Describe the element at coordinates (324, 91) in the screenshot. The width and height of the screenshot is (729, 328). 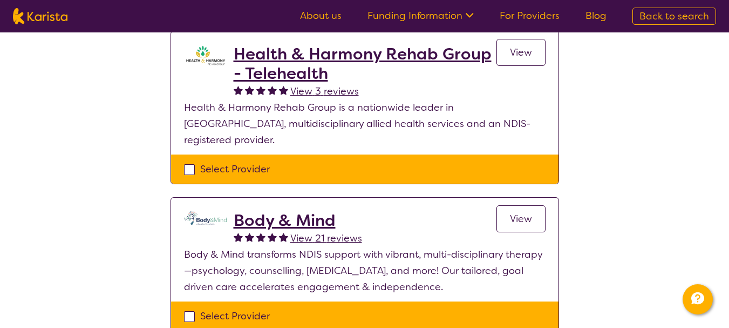
I see `span: View 3 reviews` at that location.